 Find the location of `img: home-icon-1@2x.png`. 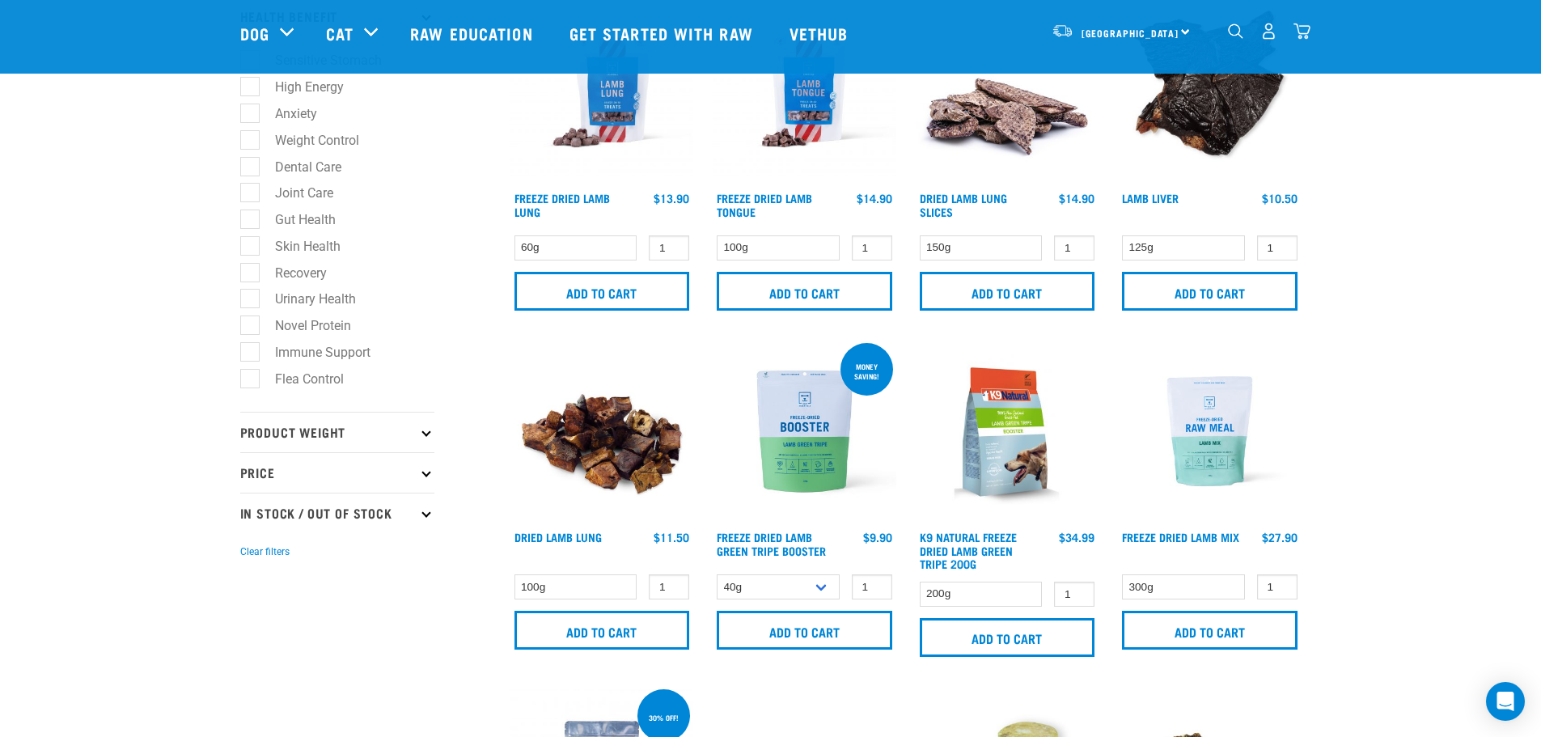

img: home-icon-1@2x.png is located at coordinates (1235, 31).